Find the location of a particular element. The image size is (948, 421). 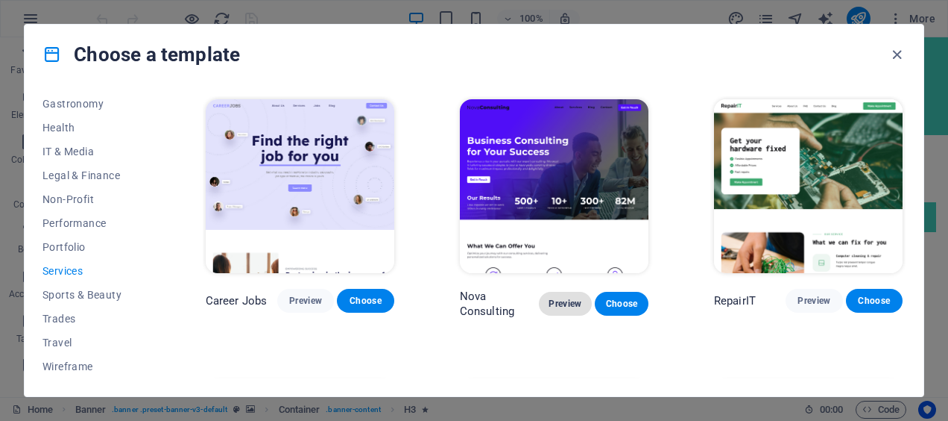

span: Trades is located at coordinates (91, 318).